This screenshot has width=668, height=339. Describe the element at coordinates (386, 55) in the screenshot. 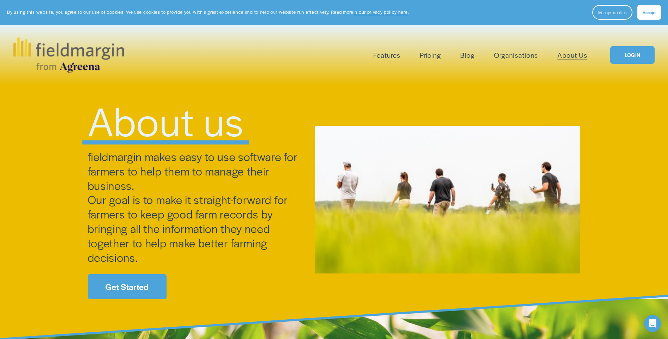

I see `a: folder dropdown` at that location.